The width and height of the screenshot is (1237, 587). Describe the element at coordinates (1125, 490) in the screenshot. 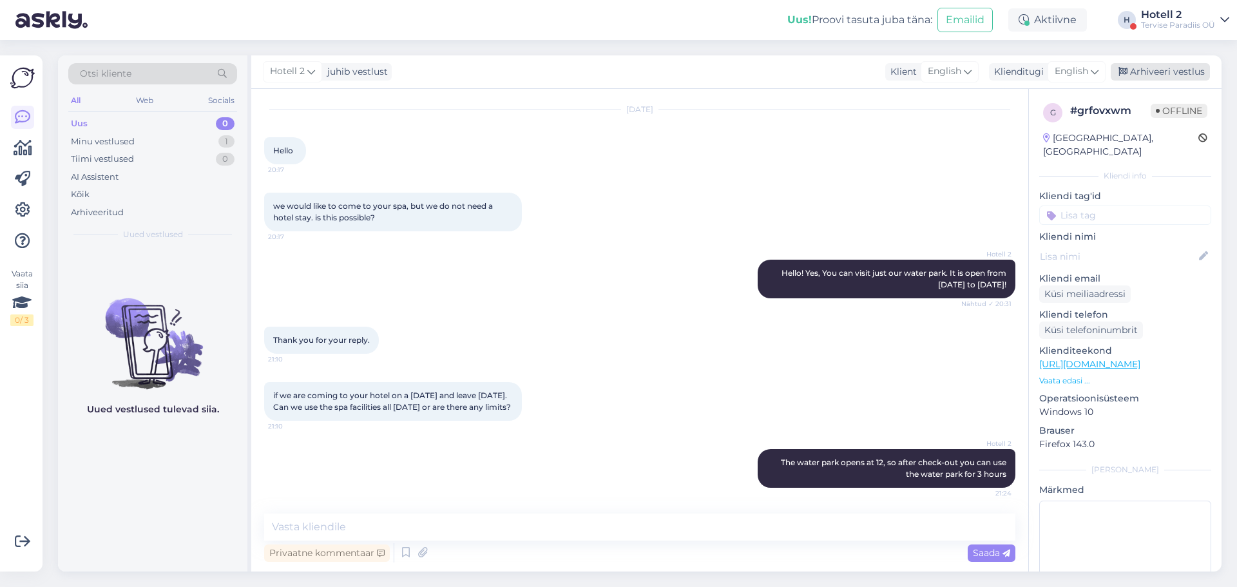

I see `p: Märkmed` at that location.